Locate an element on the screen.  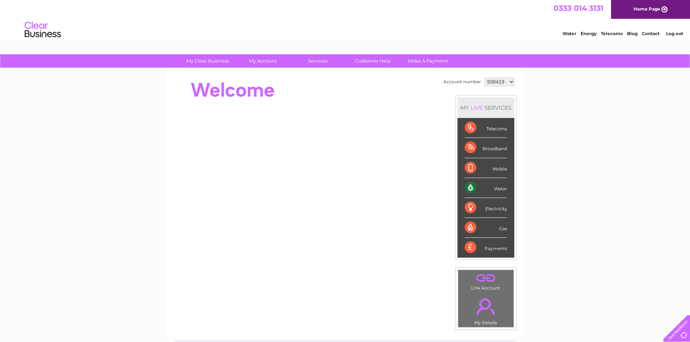
a: 0333 014 3131 is located at coordinates (578, 8).